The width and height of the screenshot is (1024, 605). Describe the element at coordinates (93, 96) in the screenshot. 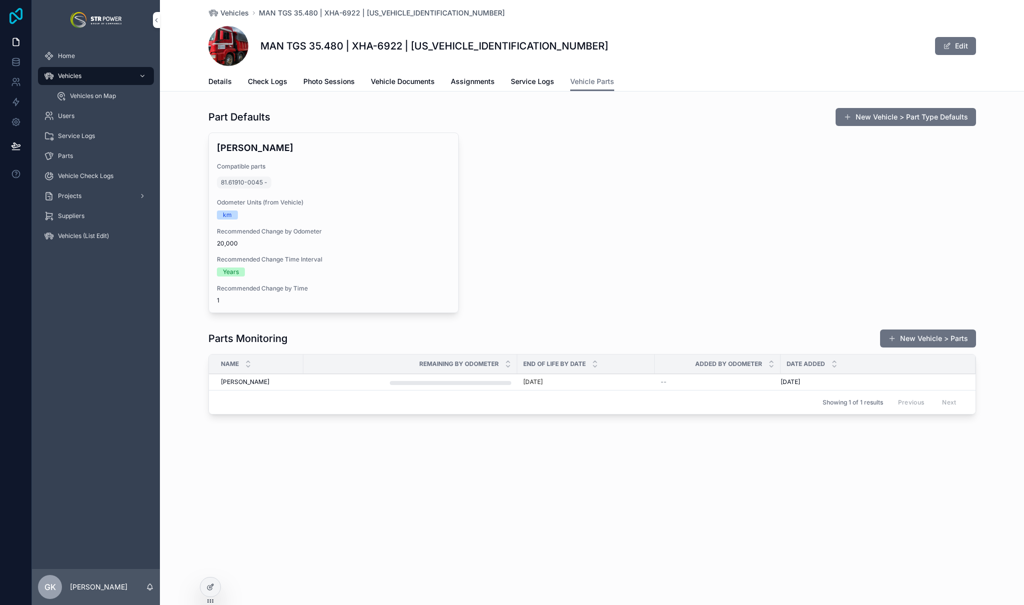

I see `span: Vehicles on Map` at that location.